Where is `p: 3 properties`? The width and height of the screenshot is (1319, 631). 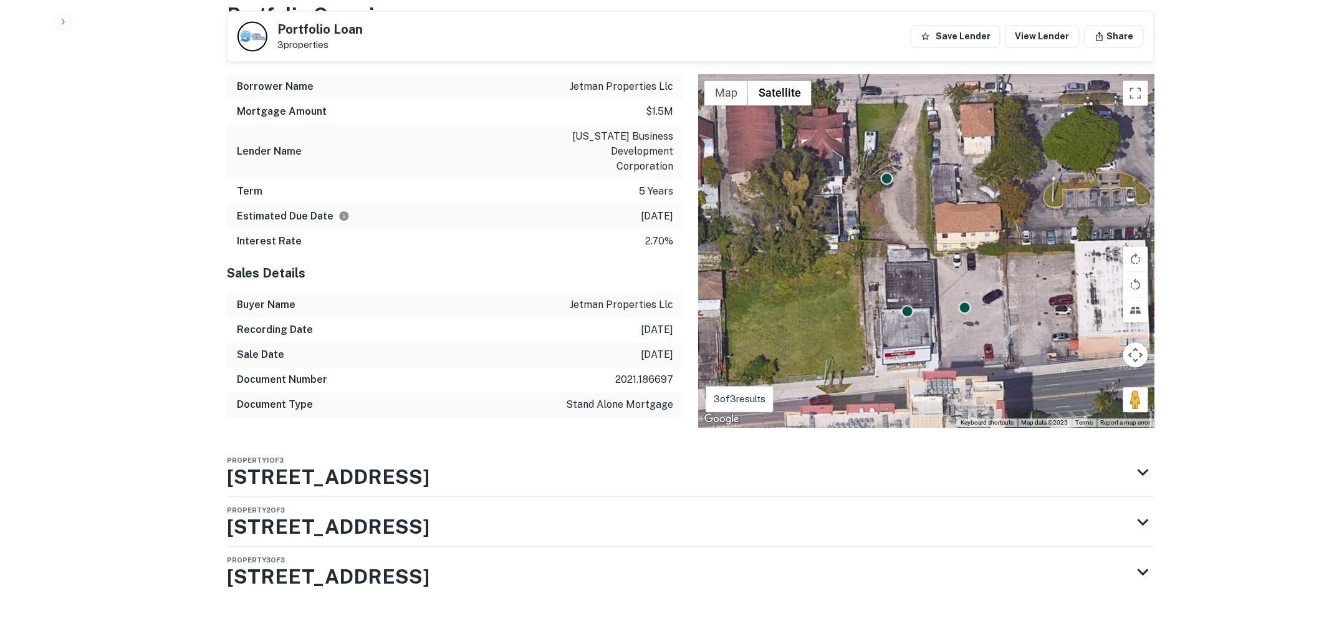
p: 3 properties is located at coordinates (320, 46).